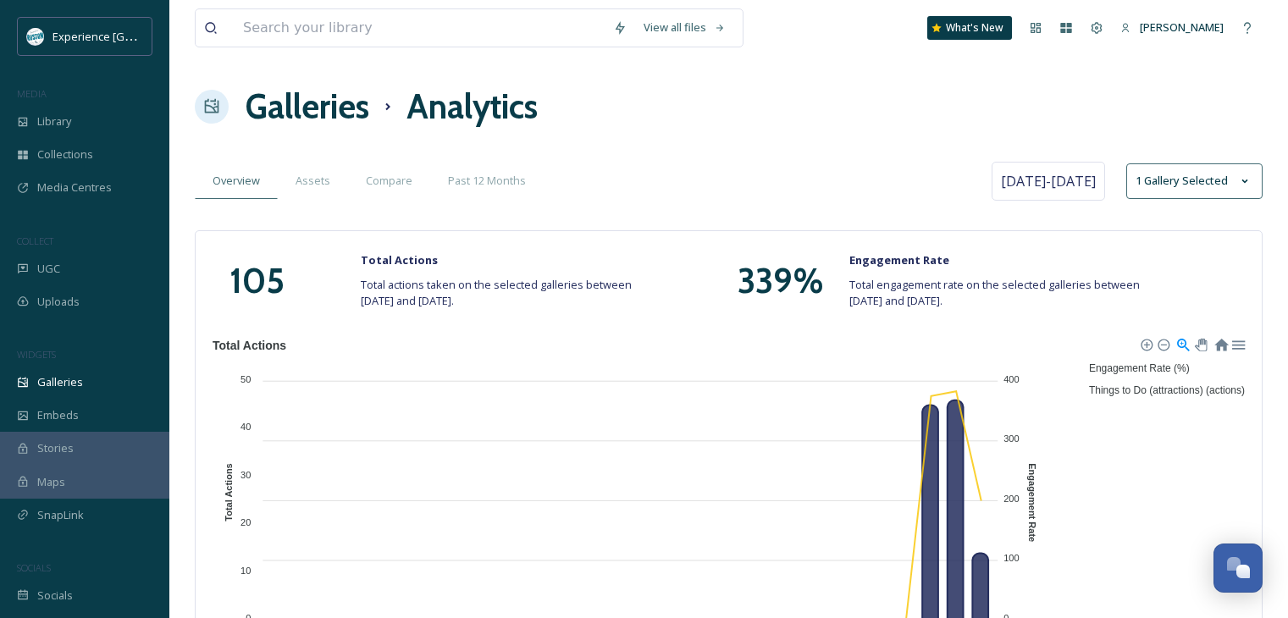 This screenshot has width=1288, height=618. Describe the element at coordinates (1011, 558) in the screenshot. I see `tspan: 100` at that location.